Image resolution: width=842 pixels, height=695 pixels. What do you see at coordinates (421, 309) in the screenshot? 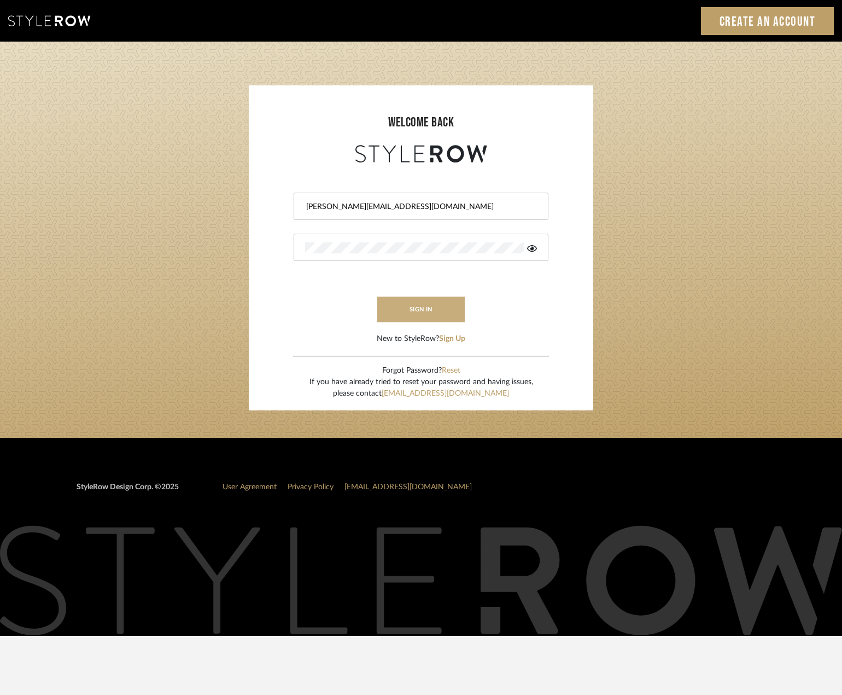
I see `button: sign in` at bounding box center [421, 309].